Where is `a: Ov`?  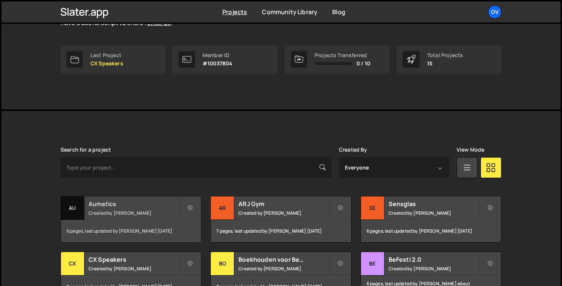 a: Ov is located at coordinates (494, 12).